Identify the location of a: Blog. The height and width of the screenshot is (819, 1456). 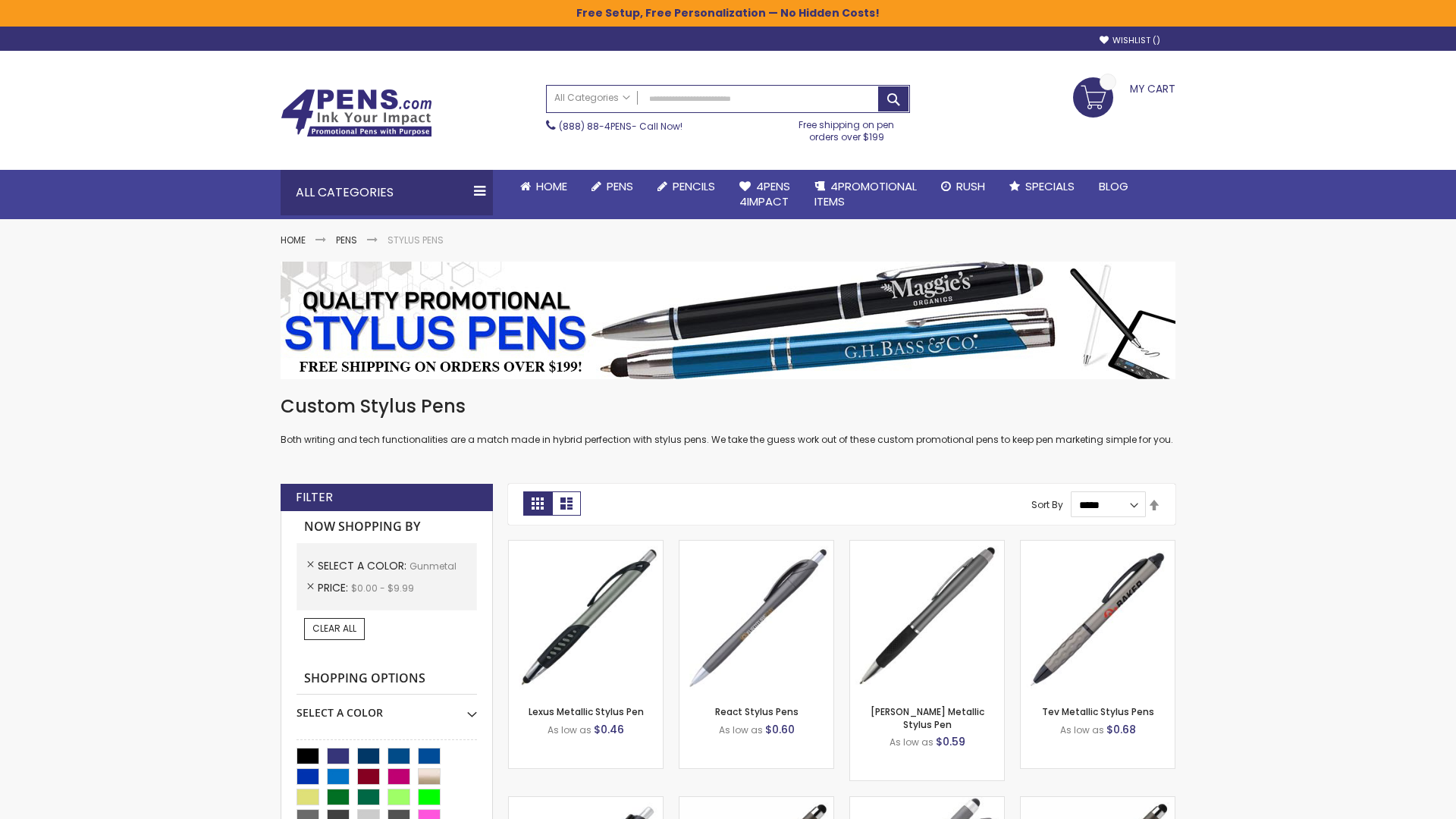
(1113, 187).